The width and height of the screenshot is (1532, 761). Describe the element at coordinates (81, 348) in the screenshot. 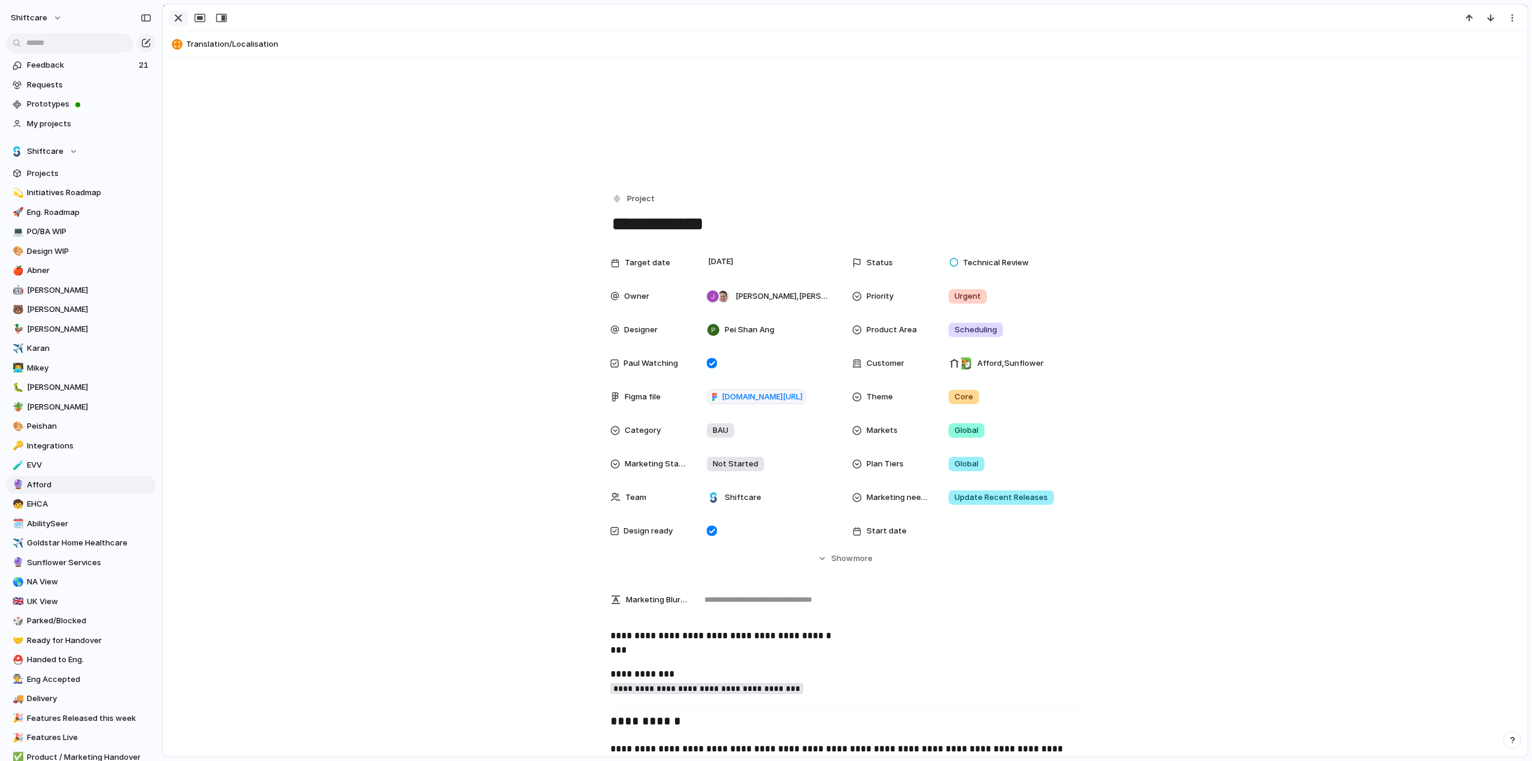

I see `div: ✈️Karan` at that location.